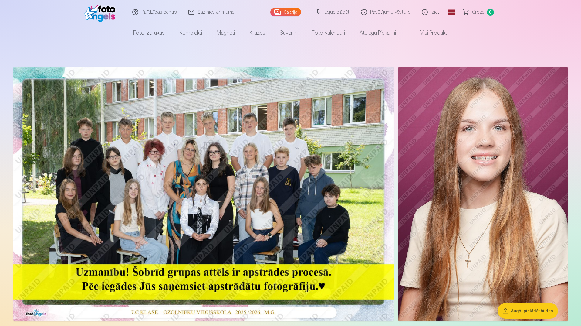 The image size is (581, 326). What do you see at coordinates (490, 12) in the screenshot?
I see `span: 0` at bounding box center [490, 12].